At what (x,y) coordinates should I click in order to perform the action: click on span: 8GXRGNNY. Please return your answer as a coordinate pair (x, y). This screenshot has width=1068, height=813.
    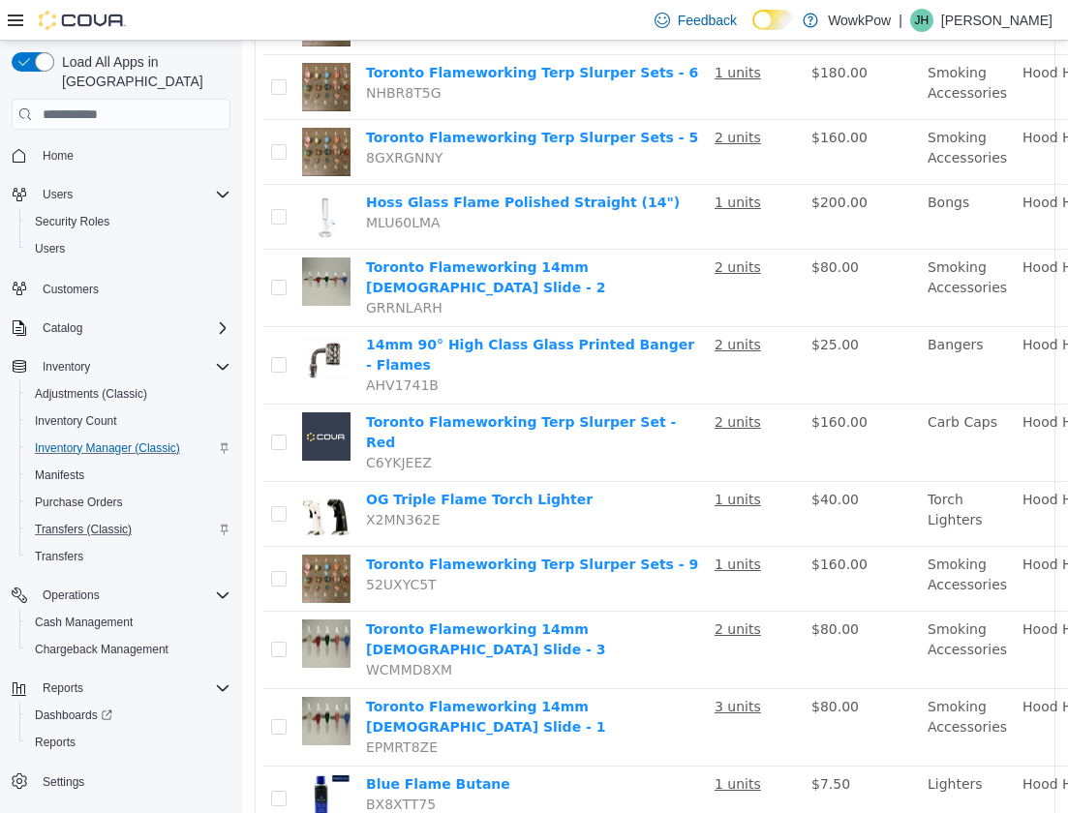
    Looking at the image, I should click on (162, 117).